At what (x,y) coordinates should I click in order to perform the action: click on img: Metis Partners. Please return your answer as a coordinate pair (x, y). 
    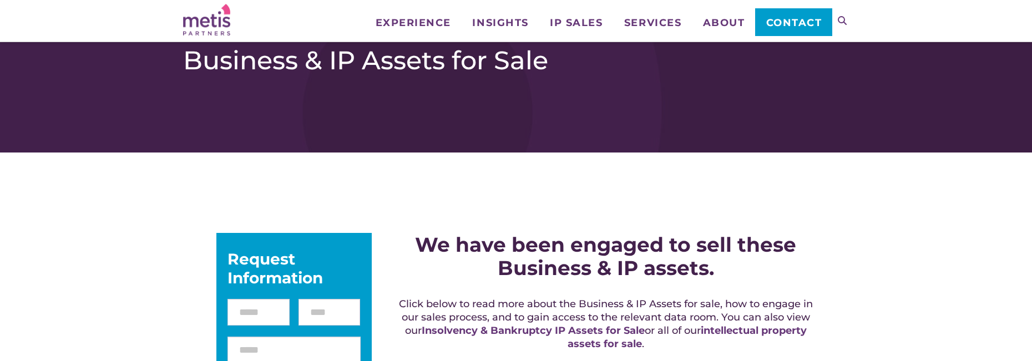
    Looking at the image, I should click on (206, 19).